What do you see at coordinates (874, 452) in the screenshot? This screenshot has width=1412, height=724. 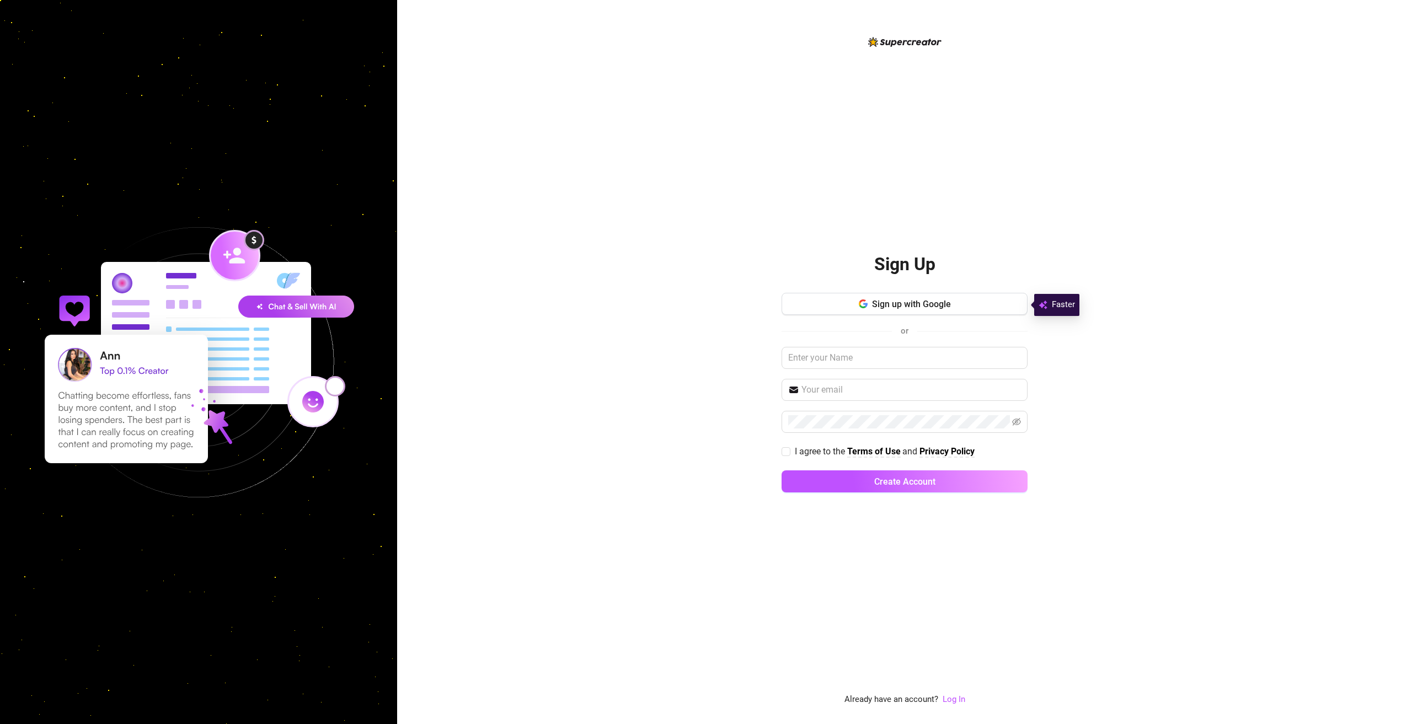 I see `a: Terms of Use` at bounding box center [874, 452].